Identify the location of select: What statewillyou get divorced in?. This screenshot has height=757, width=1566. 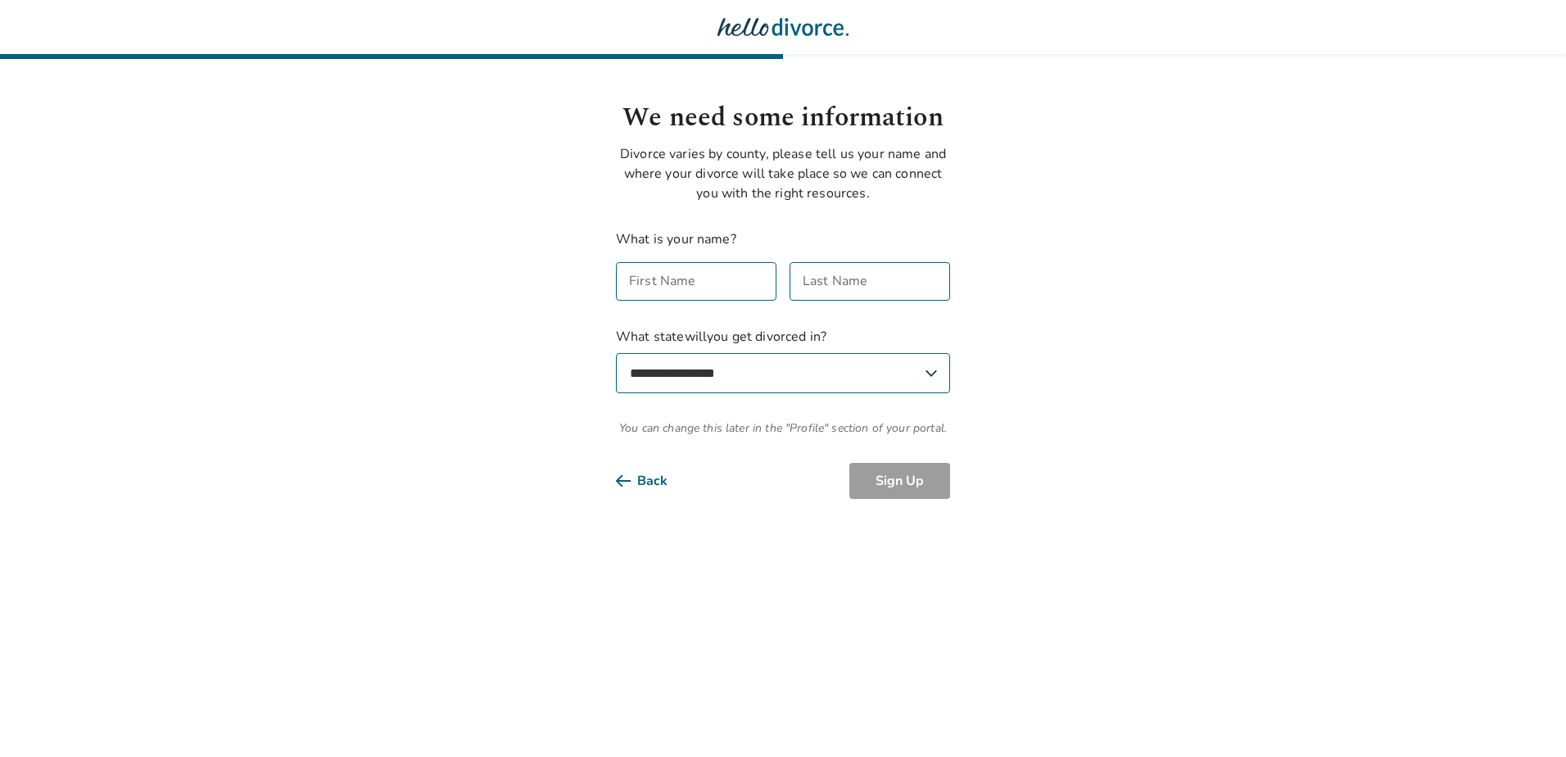
(783, 373).